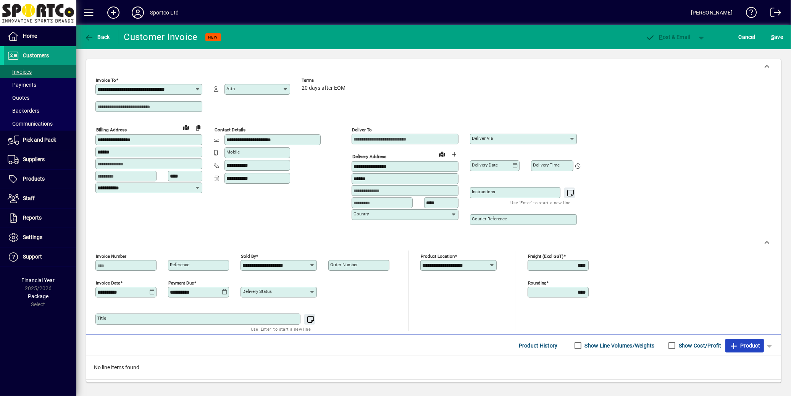  Describe the element at coordinates (749, 14) in the screenshot. I see `a: Knowledge Base` at that location.